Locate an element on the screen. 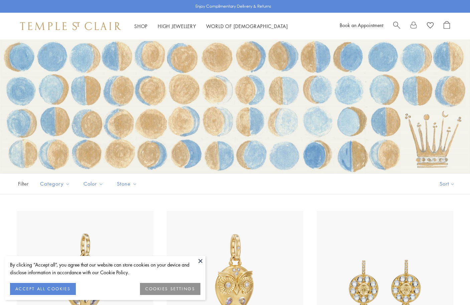 This screenshot has height=305, width=470. button: Color is located at coordinates (94, 183).